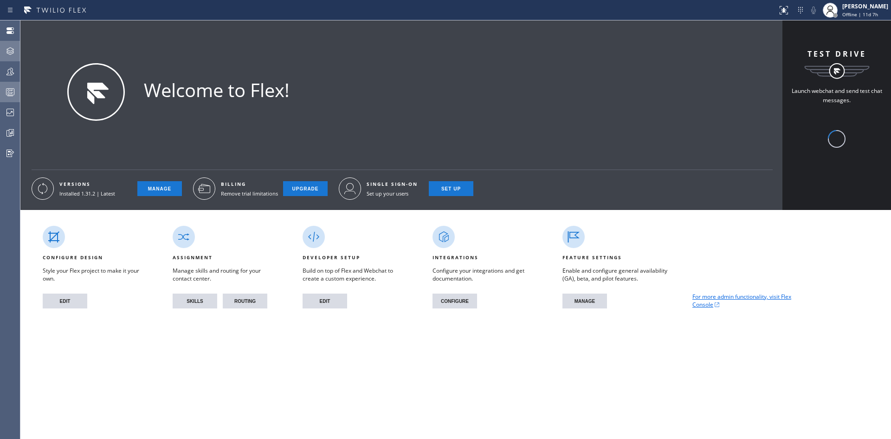 The width and height of the screenshot is (891, 439). What do you see at coordinates (837, 96) in the screenshot?
I see `div: Launch webchat and send test chat messages.` at bounding box center [837, 96].